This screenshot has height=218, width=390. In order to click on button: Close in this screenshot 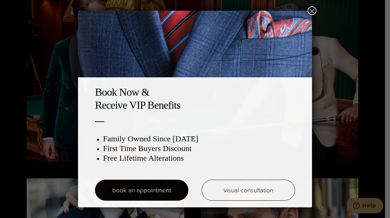, I will do `click(312, 11)`.